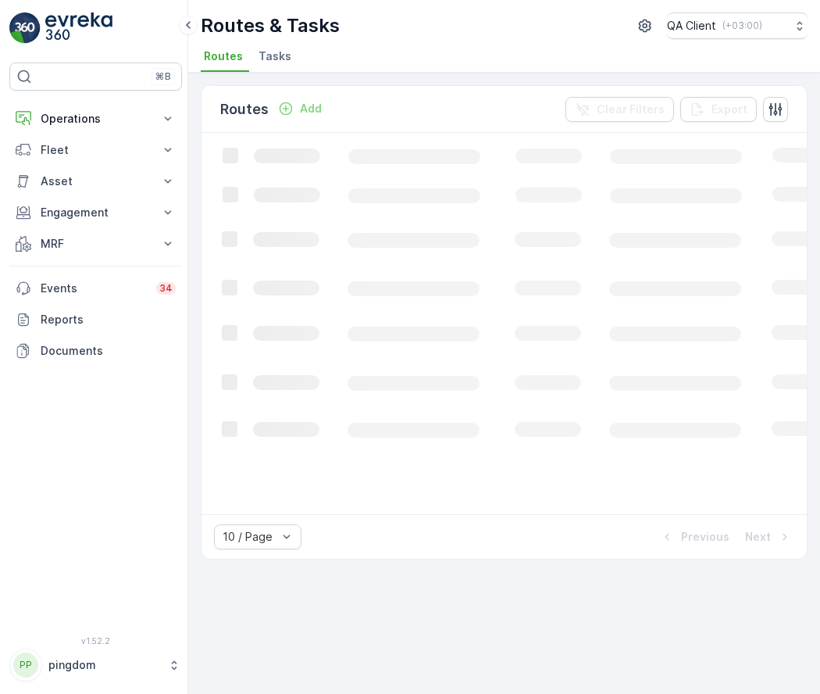  I want to click on p: Export, so click(729, 109).